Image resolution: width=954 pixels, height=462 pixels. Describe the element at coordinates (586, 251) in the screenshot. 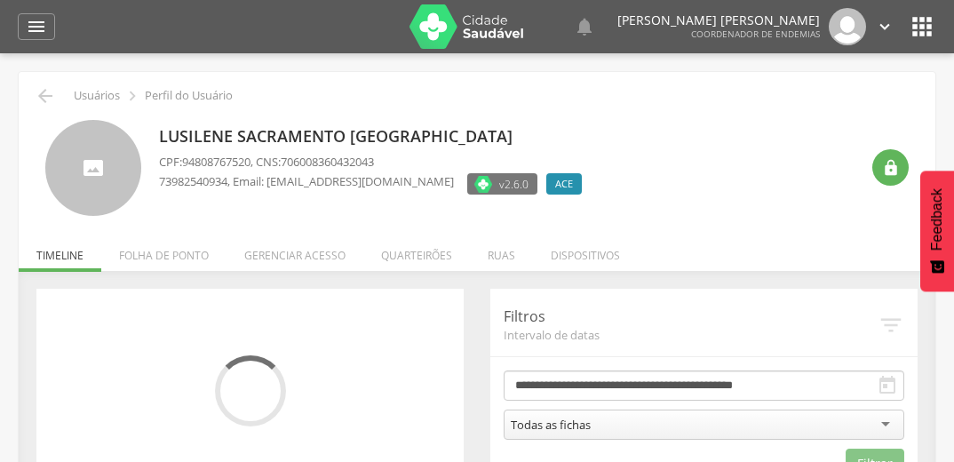

I see `li: Dispositivos` at that location.